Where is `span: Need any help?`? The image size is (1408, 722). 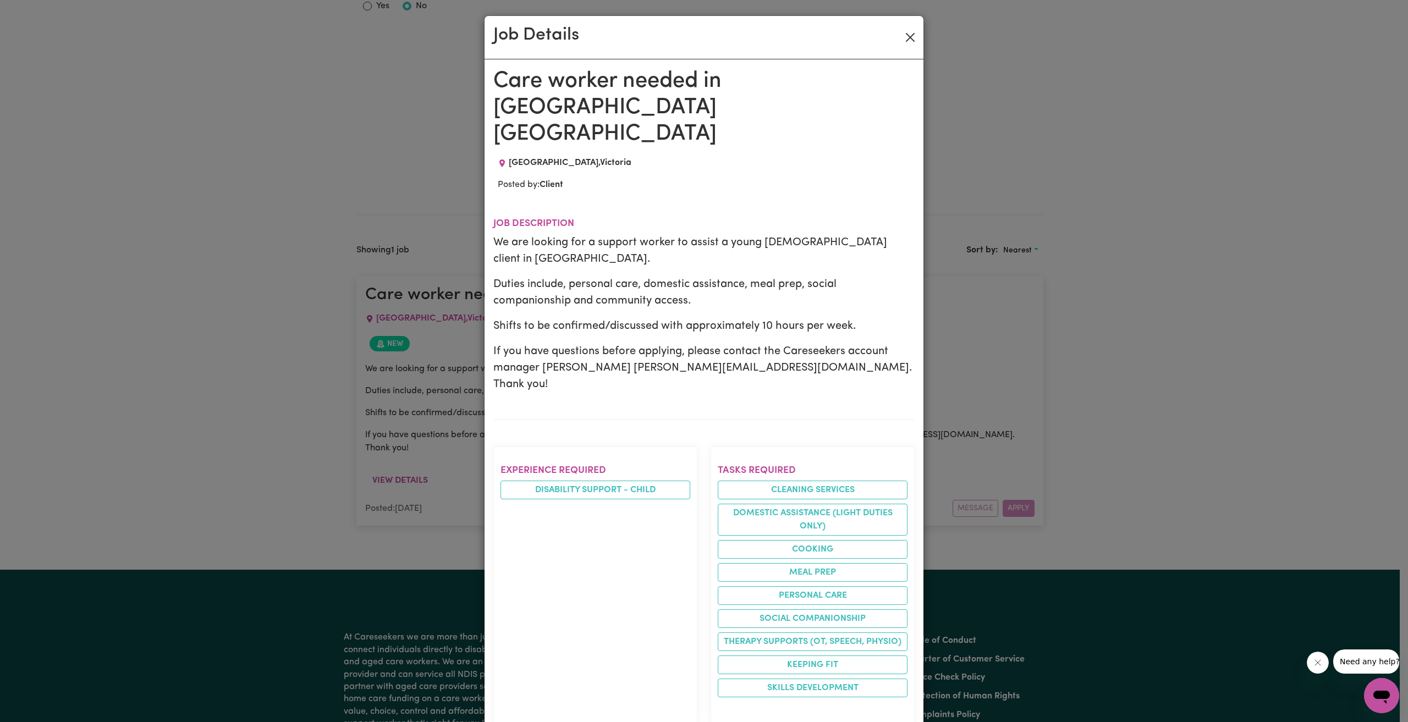 span: Need any help? is located at coordinates (36, 12).